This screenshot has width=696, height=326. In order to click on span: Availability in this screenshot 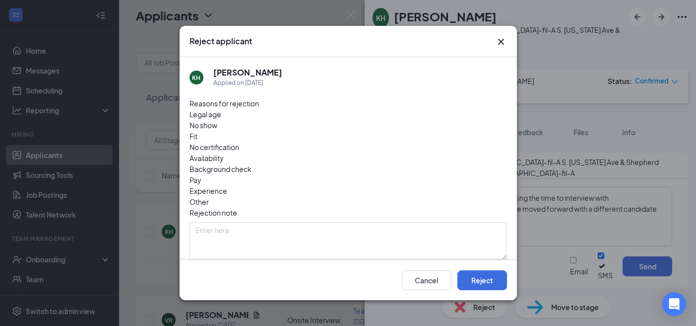, I will do `click(207, 158)`.